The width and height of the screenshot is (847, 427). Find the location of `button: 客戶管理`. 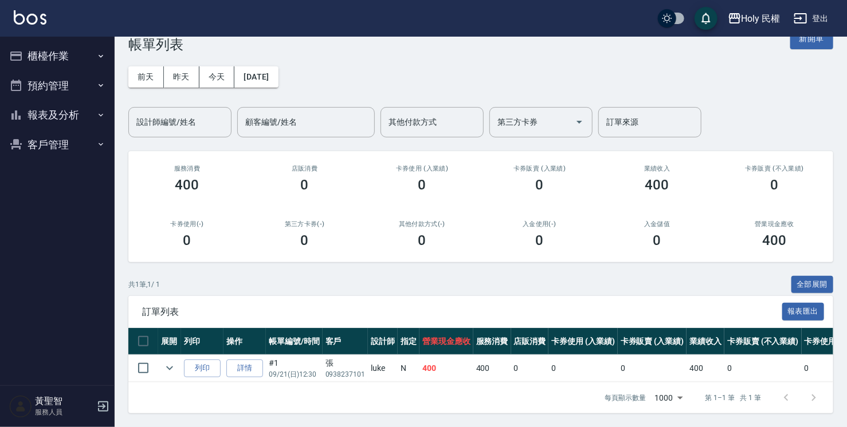

button: 客戶管理 is located at coordinates (57, 145).